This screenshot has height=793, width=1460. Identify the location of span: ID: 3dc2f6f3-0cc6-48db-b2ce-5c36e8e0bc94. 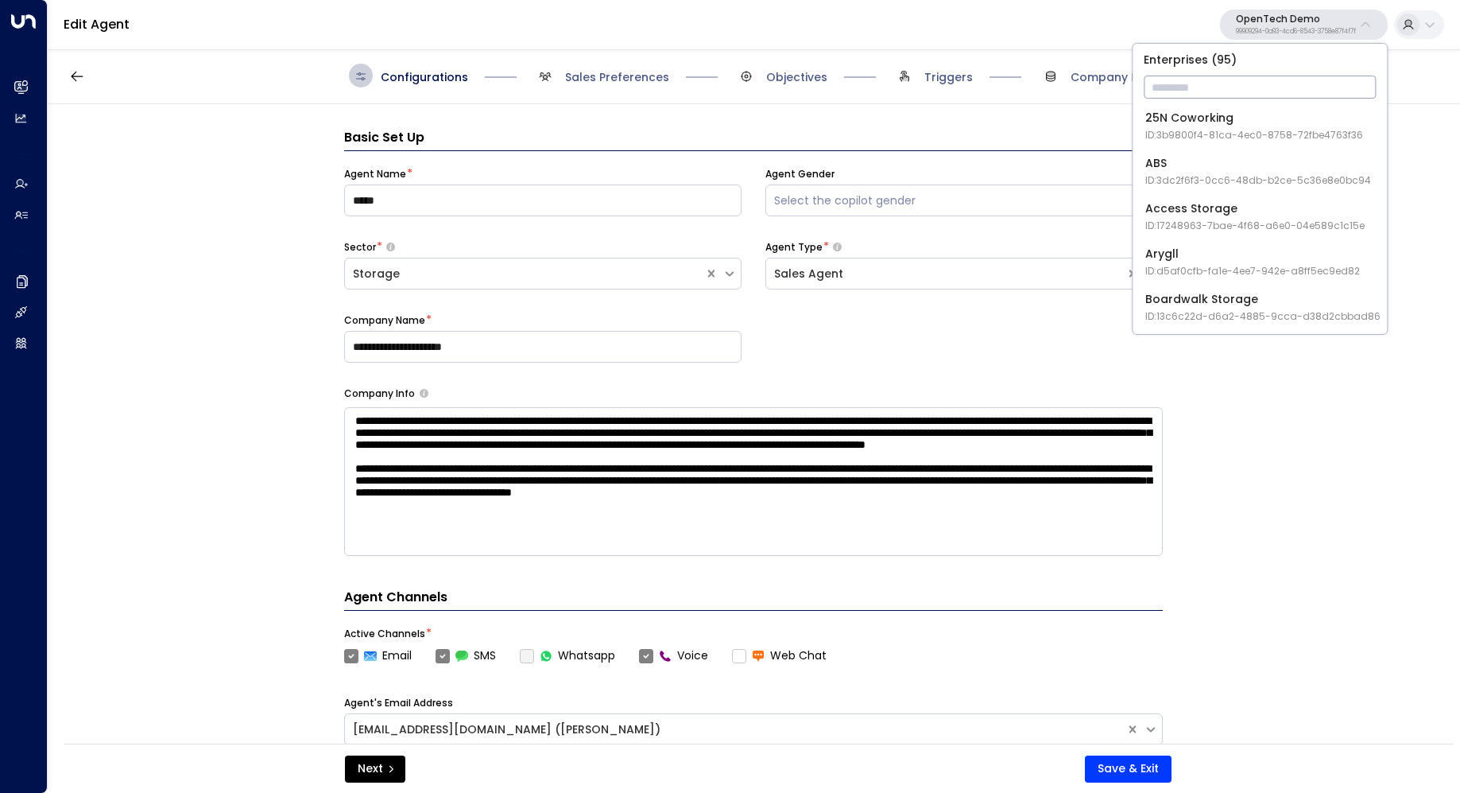
(1259, 180).